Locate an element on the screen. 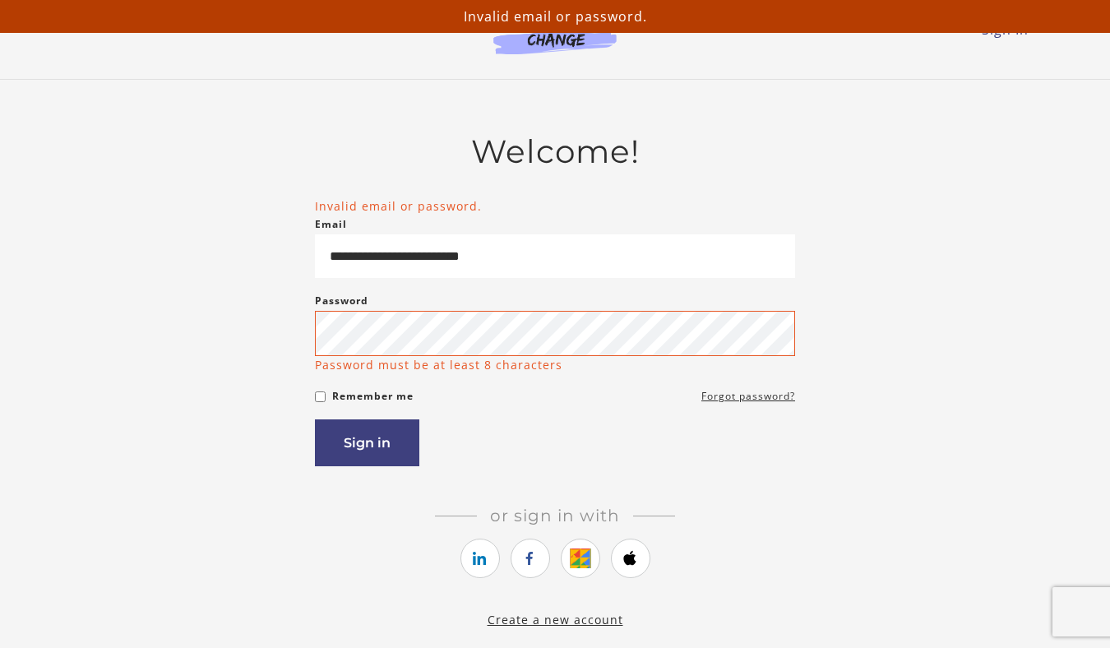 Image resolution: width=1110 pixels, height=648 pixels. a: https://courses.thinkific.com/users/auth/facebook?ss%5Breferral%5D=&ss%5Buser_return_to%5D=&ss%5B... is located at coordinates (530, 558).